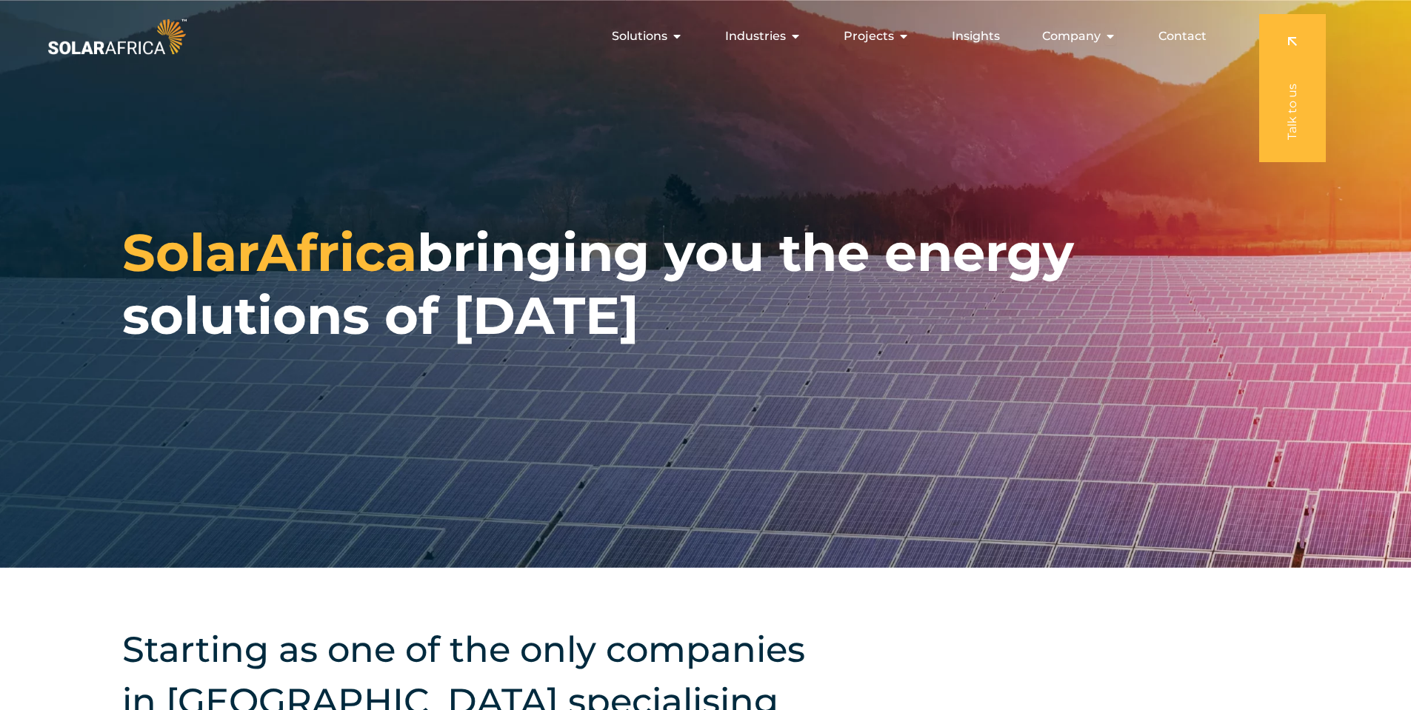  What do you see at coordinates (639, 36) in the screenshot?
I see `span: Solutions` at bounding box center [639, 36].